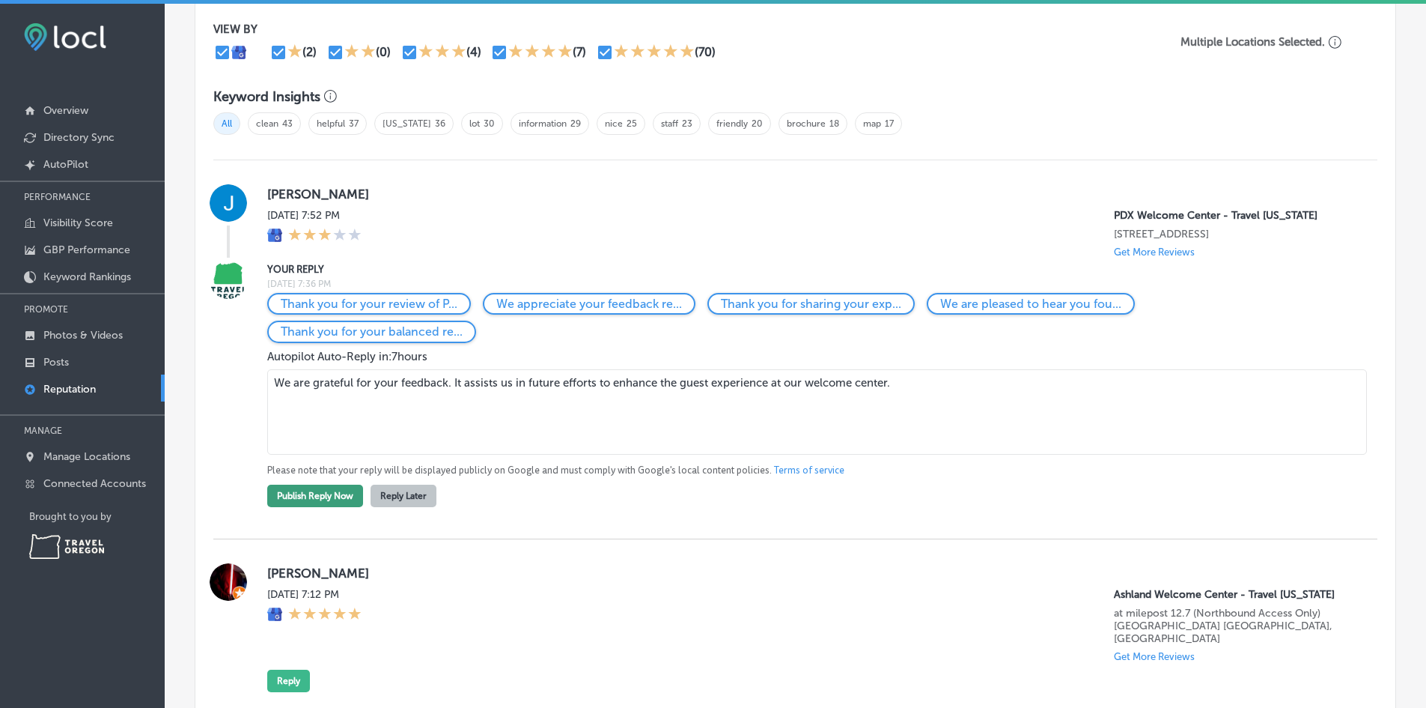 This screenshot has width=1426, height=708. I want to click on a: lot, so click(475, 124).